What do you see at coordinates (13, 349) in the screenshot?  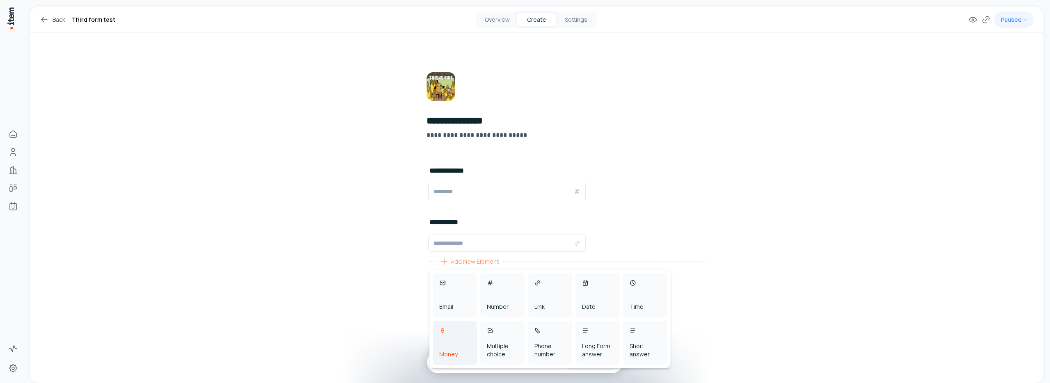 I see `a: Activity` at bounding box center [13, 349].